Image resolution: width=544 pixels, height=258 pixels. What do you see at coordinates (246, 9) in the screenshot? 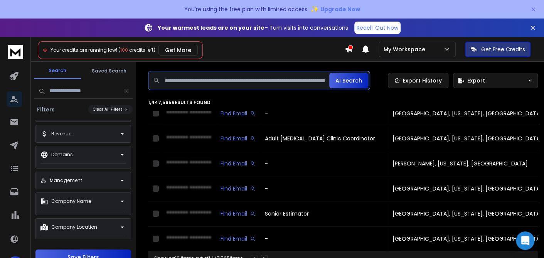
I see `p: You're using the free plan with limited access` at bounding box center [246, 9].